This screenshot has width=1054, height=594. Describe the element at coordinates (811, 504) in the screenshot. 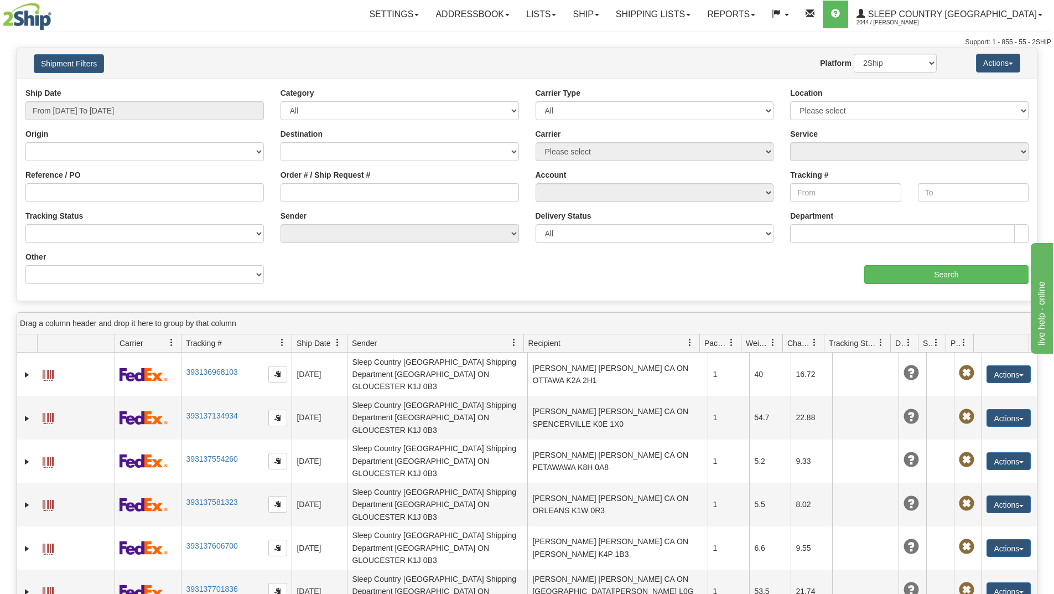

I see `td: 8.02` at that location.